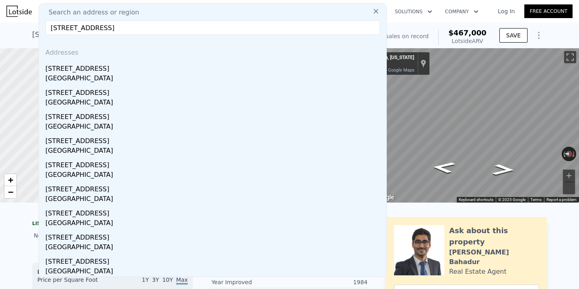 The width and height of the screenshot is (579, 289). Describe the element at coordinates (462, 12) in the screenshot. I see `button: Company` at that location.